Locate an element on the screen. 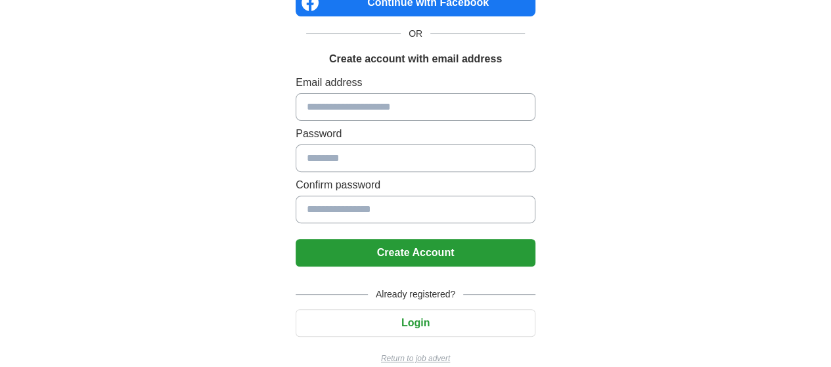 This screenshot has width=831, height=367. h1: Create account with email address is located at coordinates (415, 59).